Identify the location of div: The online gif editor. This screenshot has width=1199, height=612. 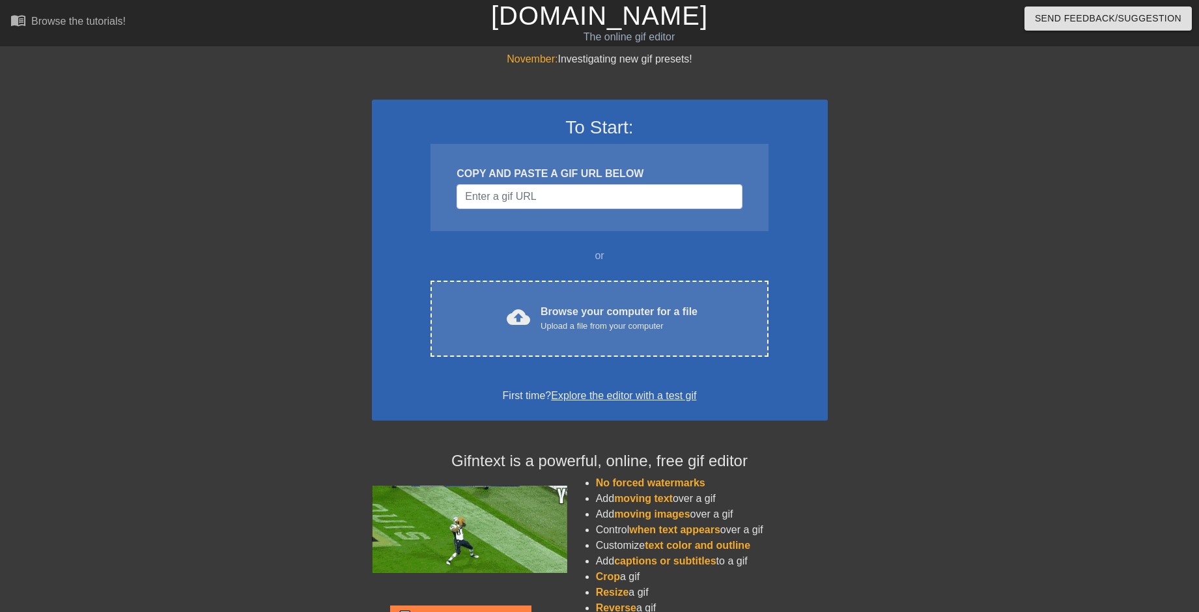
(629, 37).